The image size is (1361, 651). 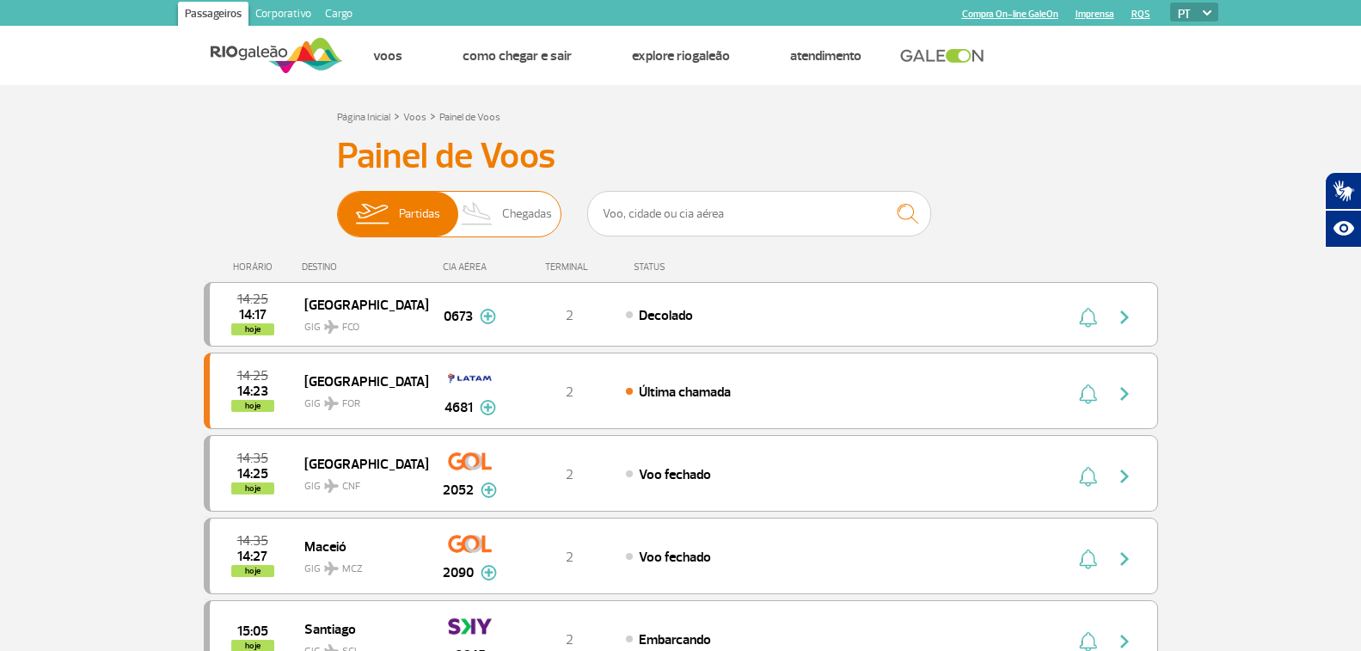 What do you see at coordinates (477, 214) in the screenshot?
I see `img: slider-desembarque` at bounding box center [477, 214].